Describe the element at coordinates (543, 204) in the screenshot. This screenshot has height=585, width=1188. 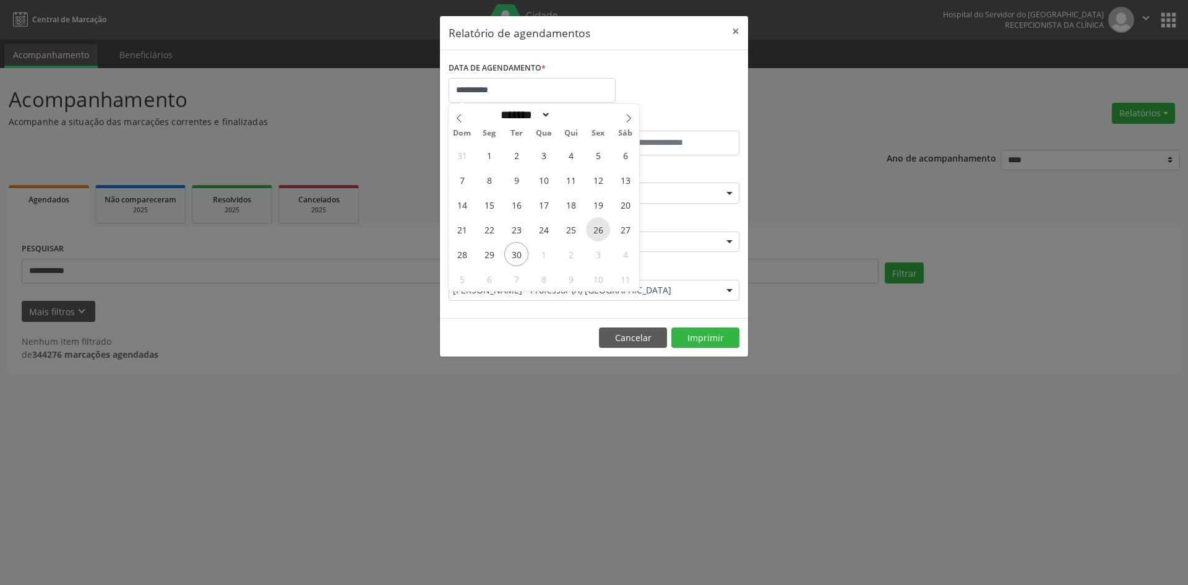
I see `span: Setembro 17, 2025` at that location.